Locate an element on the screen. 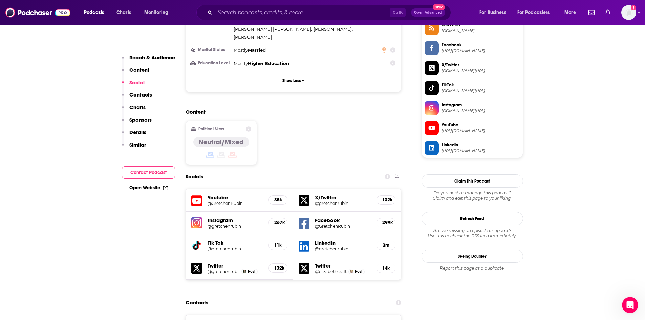 The width and height of the screenshot is (645, 320). button: Sponsors is located at coordinates (137, 123).